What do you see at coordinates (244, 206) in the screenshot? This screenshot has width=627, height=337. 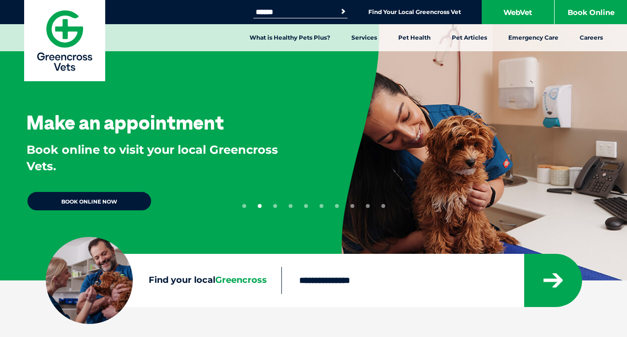 I see `button: 1 of 10` at bounding box center [244, 206].